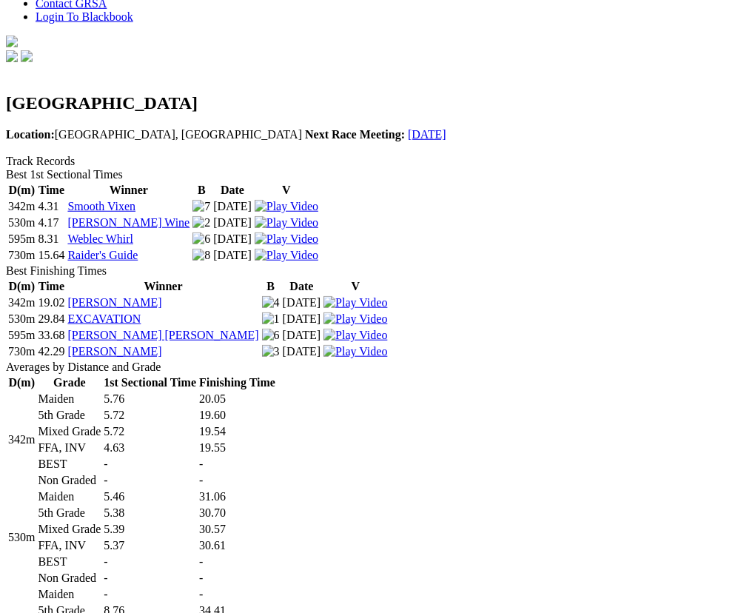  What do you see at coordinates (150, 513) in the screenshot?
I see `td: 5.38` at bounding box center [150, 513].